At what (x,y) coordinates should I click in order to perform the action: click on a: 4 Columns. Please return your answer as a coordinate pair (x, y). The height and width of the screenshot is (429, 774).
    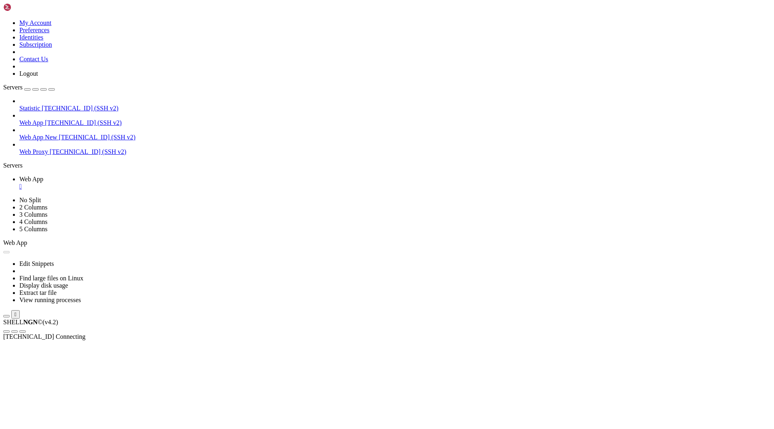
    Looking at the image, I should click on (33, 222).